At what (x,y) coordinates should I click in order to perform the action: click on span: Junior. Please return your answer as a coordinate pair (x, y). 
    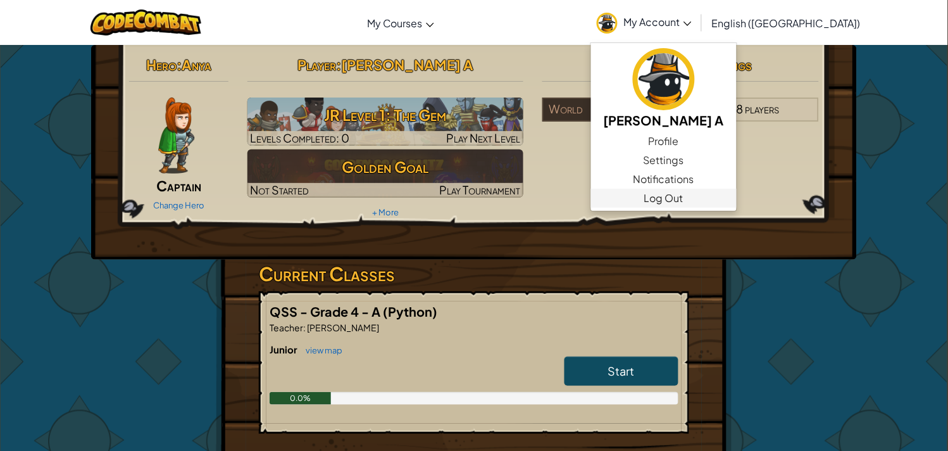
    Looking at the image, I should click on (284, 349).